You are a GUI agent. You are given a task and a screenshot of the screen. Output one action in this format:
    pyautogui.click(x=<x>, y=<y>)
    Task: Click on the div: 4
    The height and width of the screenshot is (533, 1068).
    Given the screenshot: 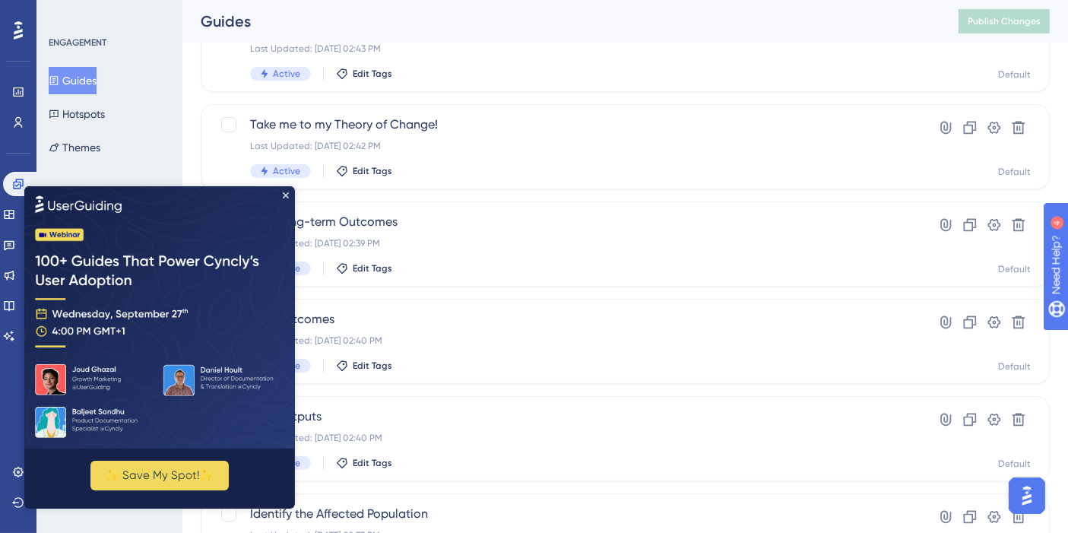 What is the action you would take?
    pyautogui.click(x=108, y=14)
    